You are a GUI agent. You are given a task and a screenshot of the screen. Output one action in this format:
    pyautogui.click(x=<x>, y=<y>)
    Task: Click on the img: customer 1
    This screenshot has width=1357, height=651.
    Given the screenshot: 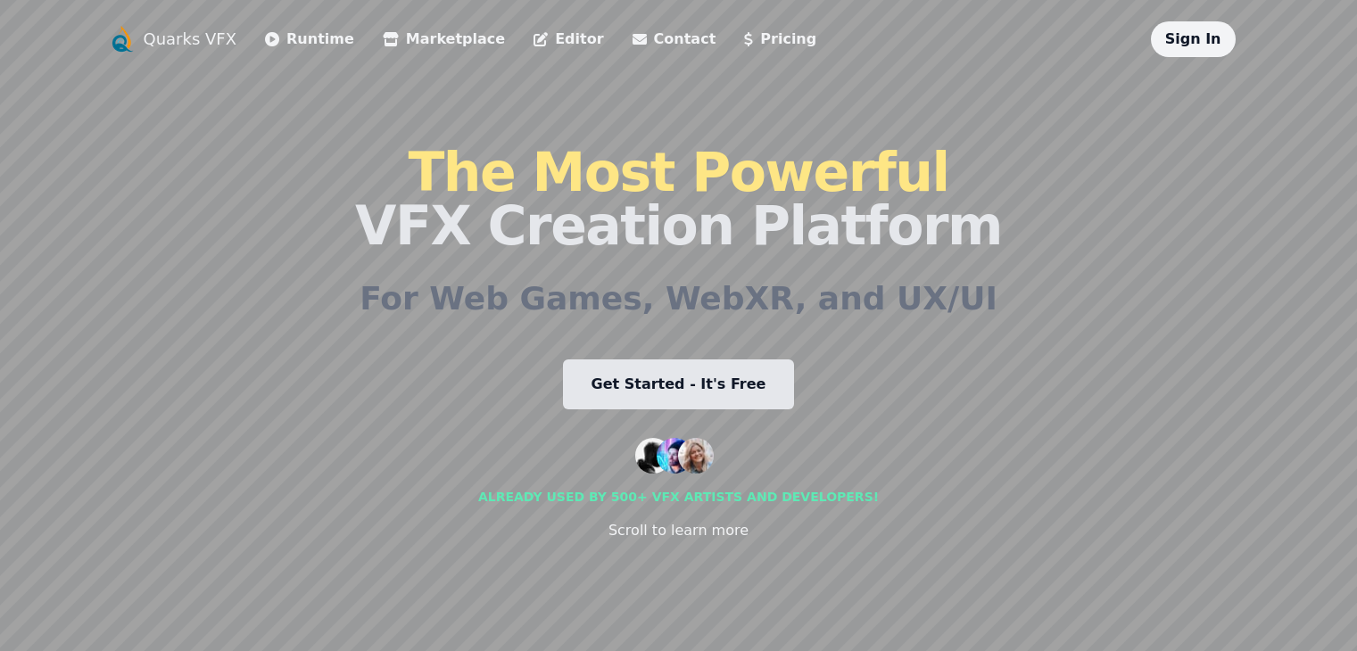 What is the action you would take?
    pyautogui.click(x=653, y=456)
    